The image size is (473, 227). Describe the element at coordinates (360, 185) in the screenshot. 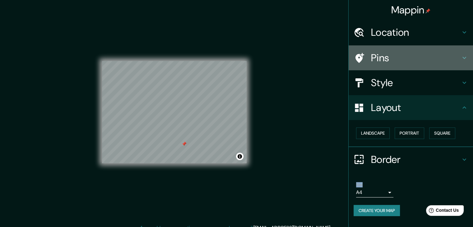

I see `label: Size` at that location.